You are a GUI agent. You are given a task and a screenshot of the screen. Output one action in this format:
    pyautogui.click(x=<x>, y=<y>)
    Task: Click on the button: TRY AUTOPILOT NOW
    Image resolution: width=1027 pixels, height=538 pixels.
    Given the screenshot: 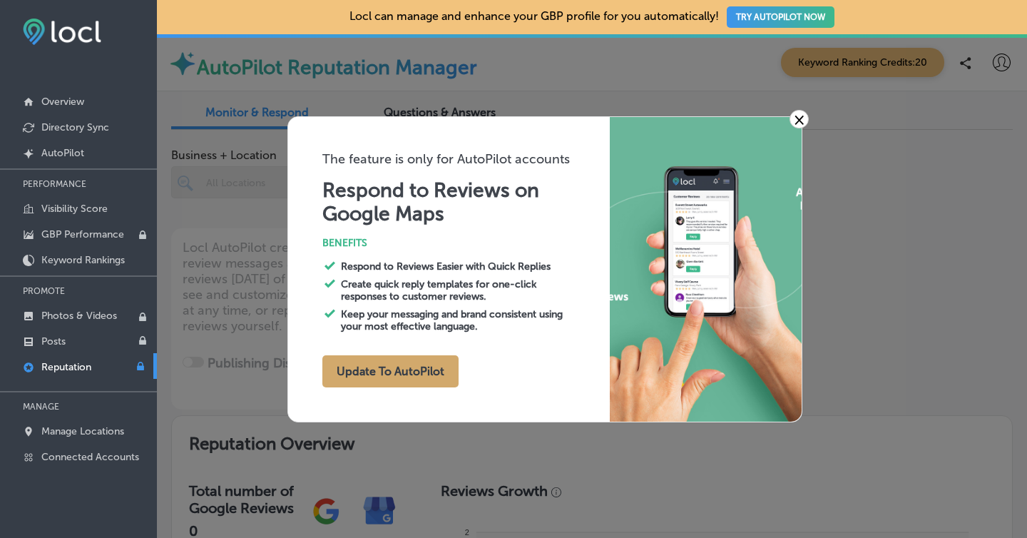 What is the action you would take?
    pyautogui.click(x=780, y=17)
    